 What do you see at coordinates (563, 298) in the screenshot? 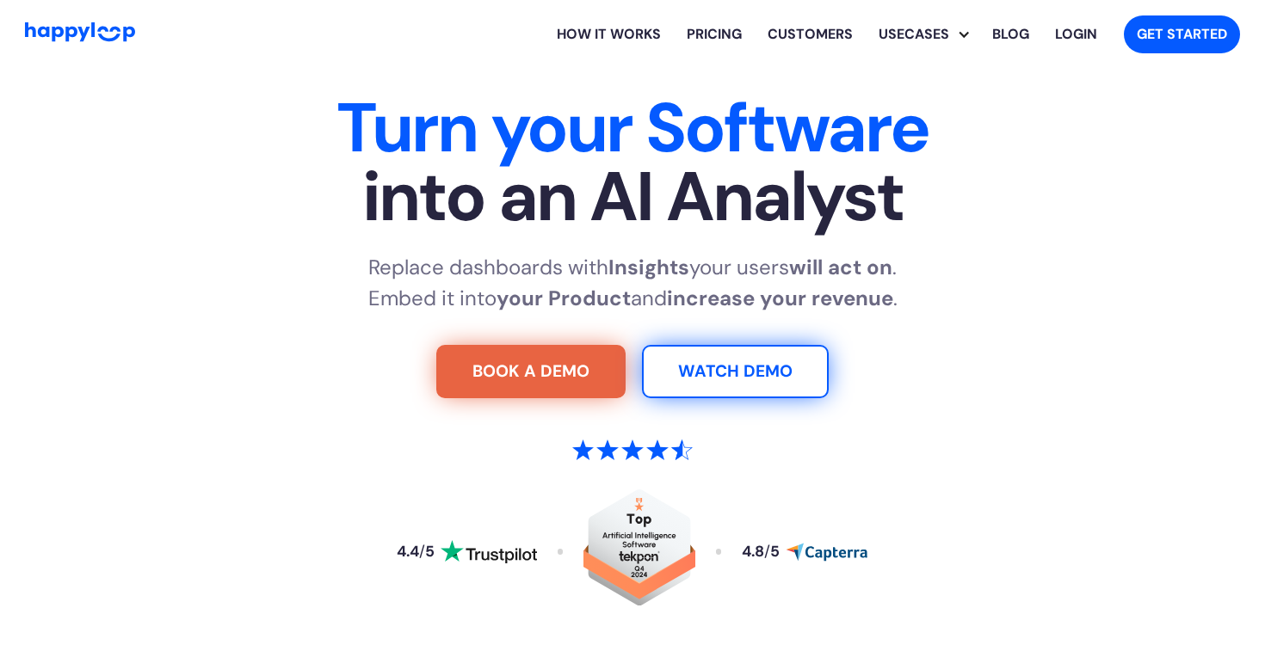
I see `strong: your Product` at bounding box center [563, 298].